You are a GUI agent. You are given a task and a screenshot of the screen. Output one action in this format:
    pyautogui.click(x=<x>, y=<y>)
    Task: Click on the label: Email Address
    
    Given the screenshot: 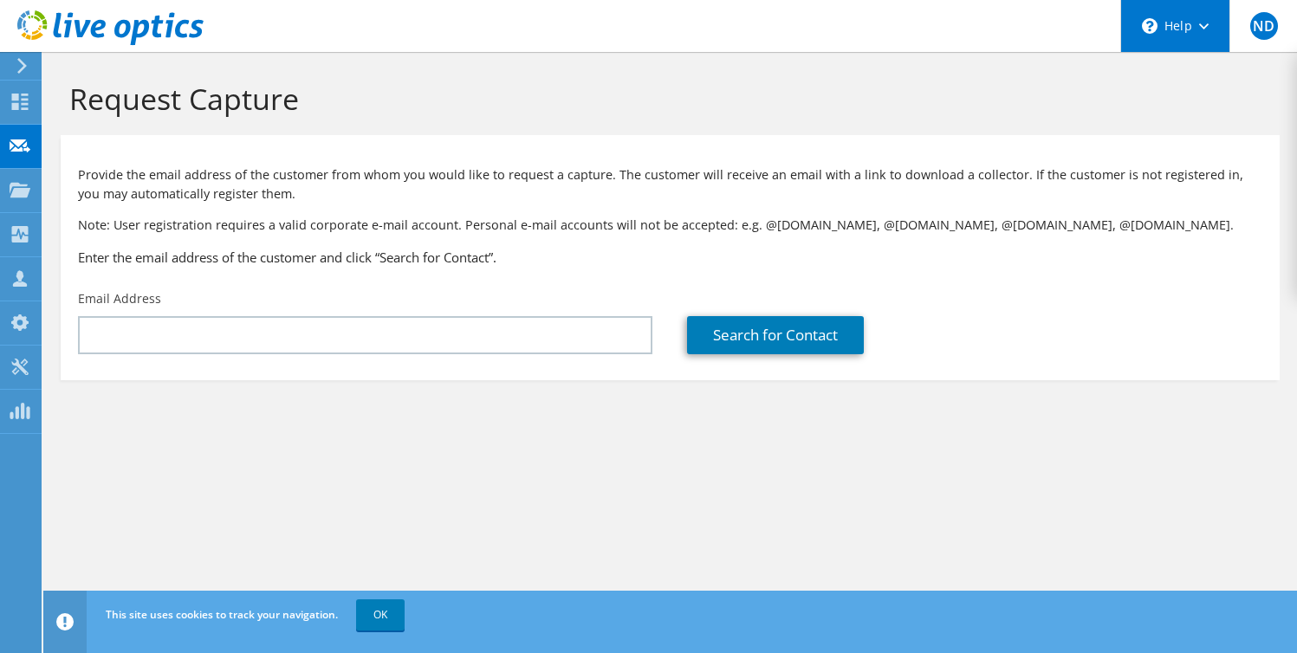 What is the action you would take?
    pyautogui.click(x=120, y=299)
    